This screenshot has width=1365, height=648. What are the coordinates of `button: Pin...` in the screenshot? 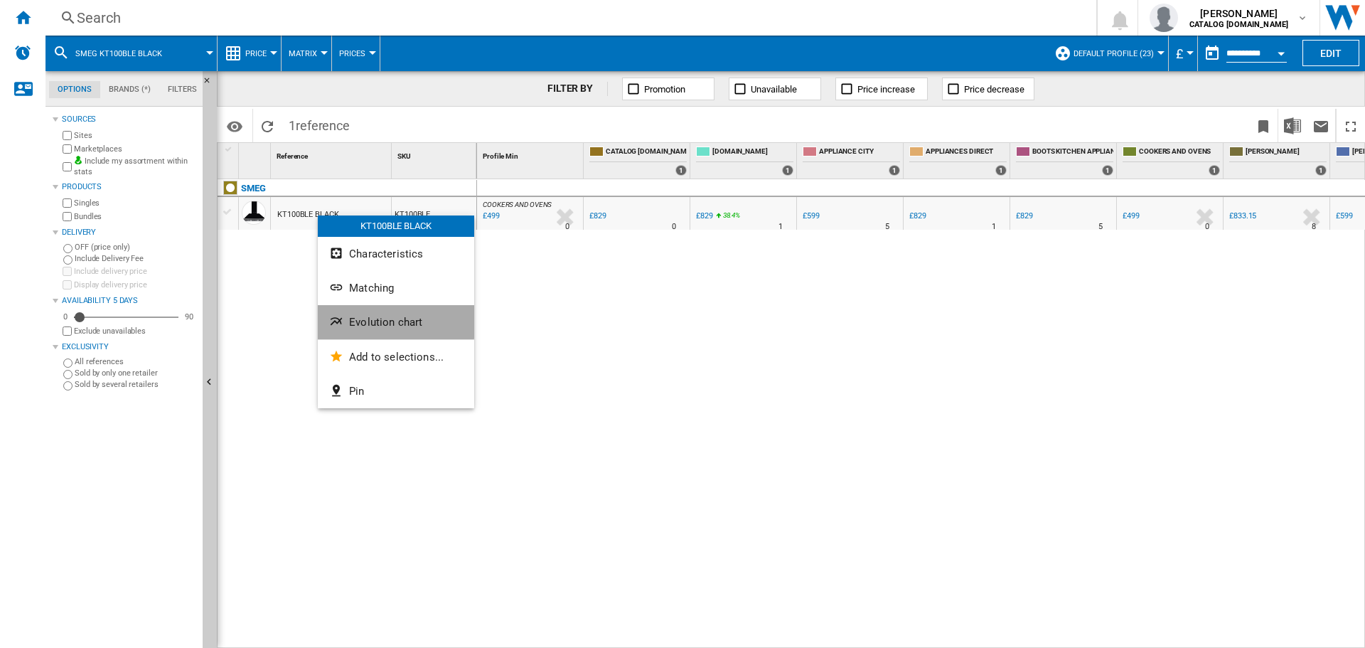 It's located at (396, 391).